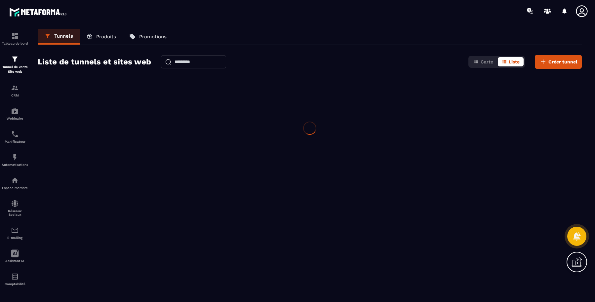  What do you see at coordinates (15, 43) in the screenshot?
I see `p: Tableau de bord` at bounding box center [15, 43].